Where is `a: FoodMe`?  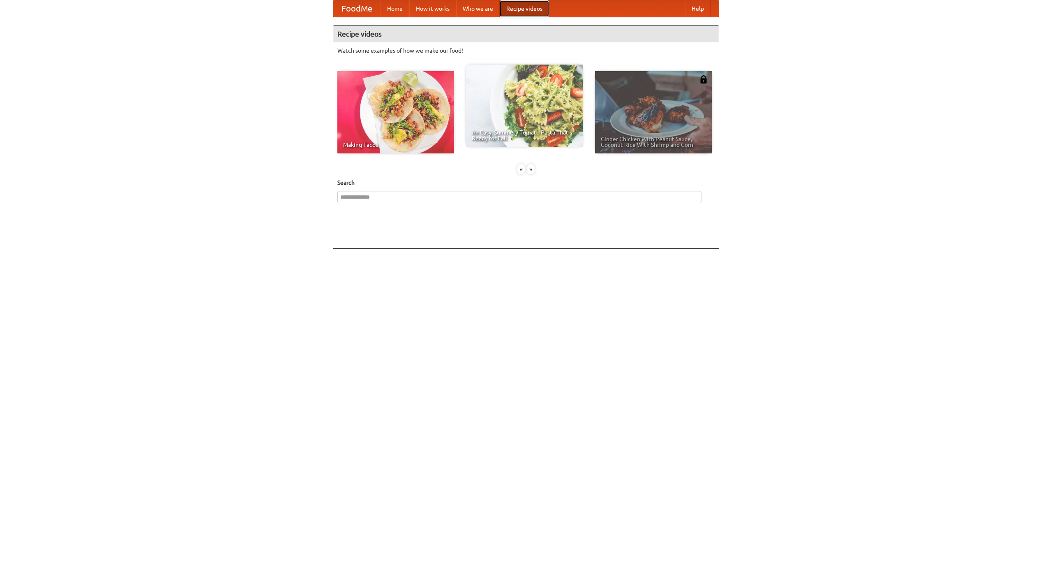 a: FoodMe is located at coordinates (357, 9).